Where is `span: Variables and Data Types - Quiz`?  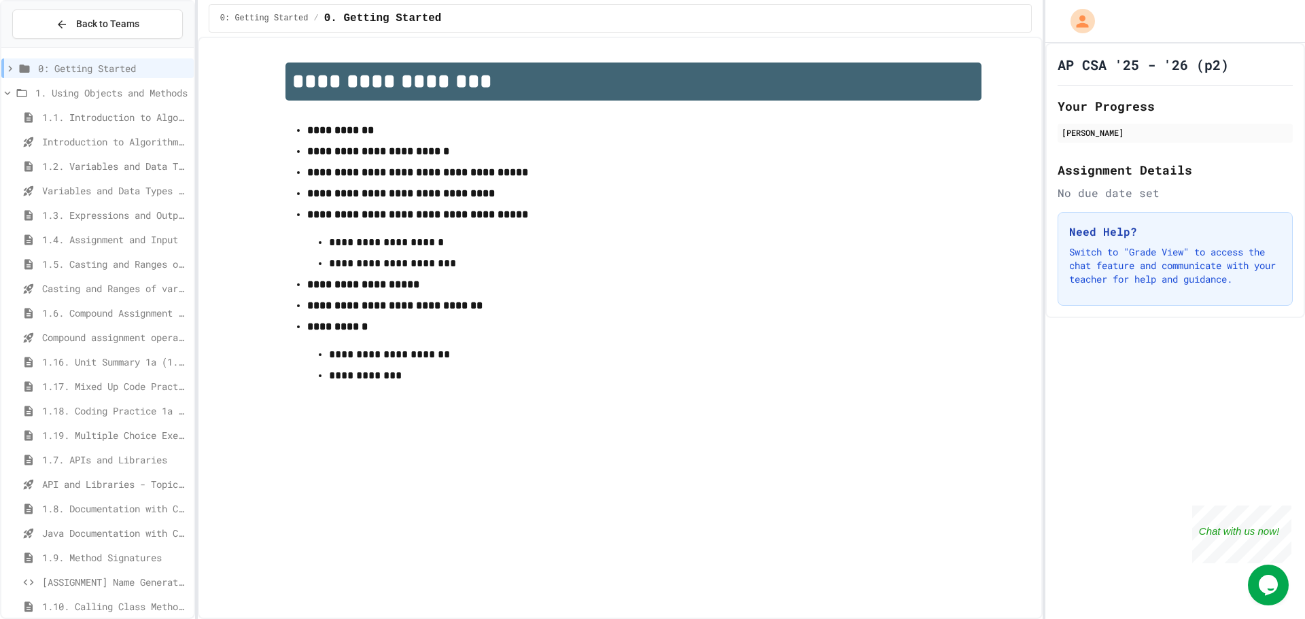
span: Variables and Data Types - Quiz is located at coordinates (115, 190).